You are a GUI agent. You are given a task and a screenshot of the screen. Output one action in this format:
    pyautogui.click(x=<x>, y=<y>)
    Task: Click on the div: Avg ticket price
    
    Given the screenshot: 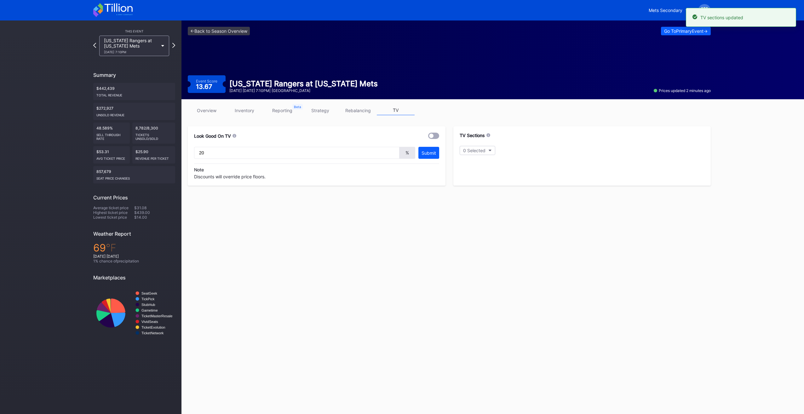 What is the action you would take?
    pyautogui.click(x=112, y=157)
    